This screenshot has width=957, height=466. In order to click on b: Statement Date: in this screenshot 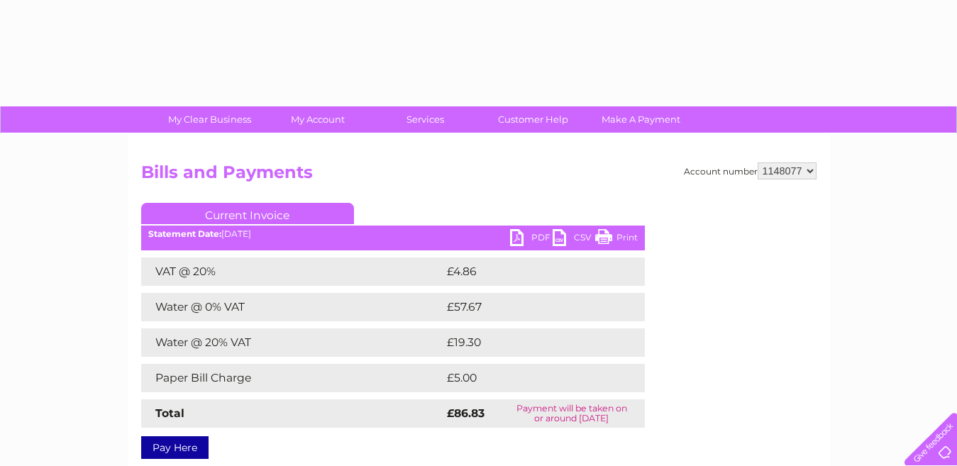, I will do `click(184, 233)`.